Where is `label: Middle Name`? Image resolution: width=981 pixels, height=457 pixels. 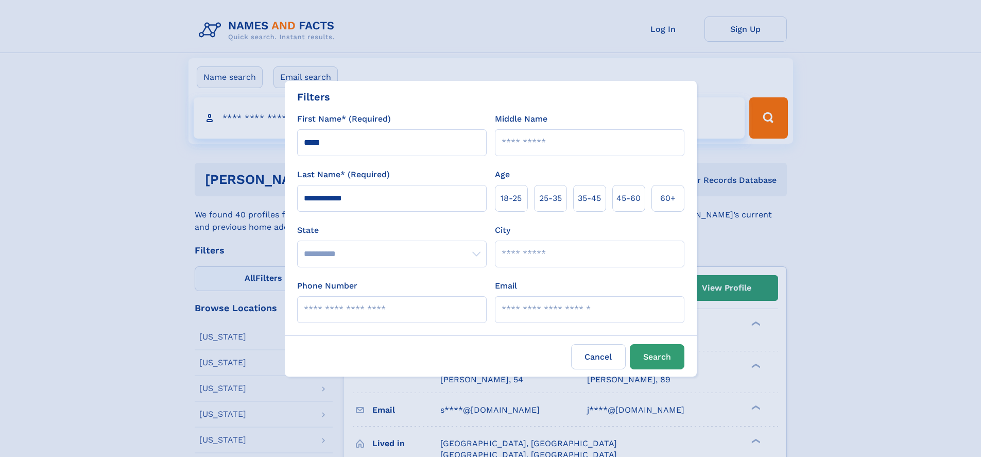 label: Middle Name is located at coordinates (521, 119).